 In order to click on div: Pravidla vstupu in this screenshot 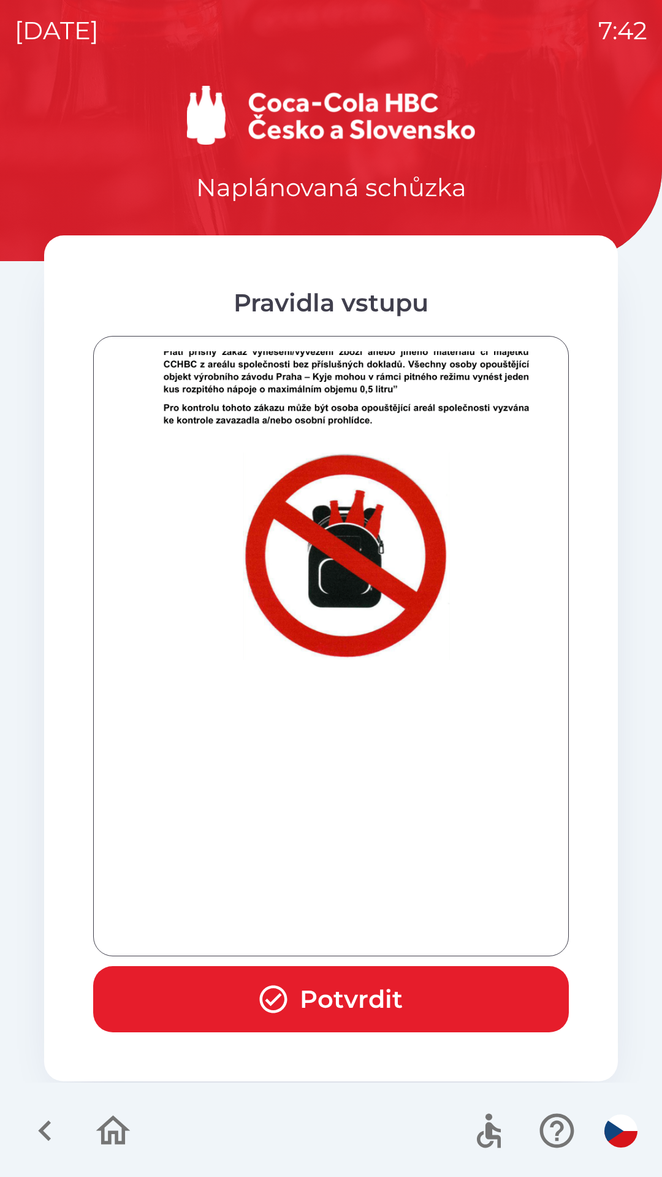, I will do `click(331, 303)`.